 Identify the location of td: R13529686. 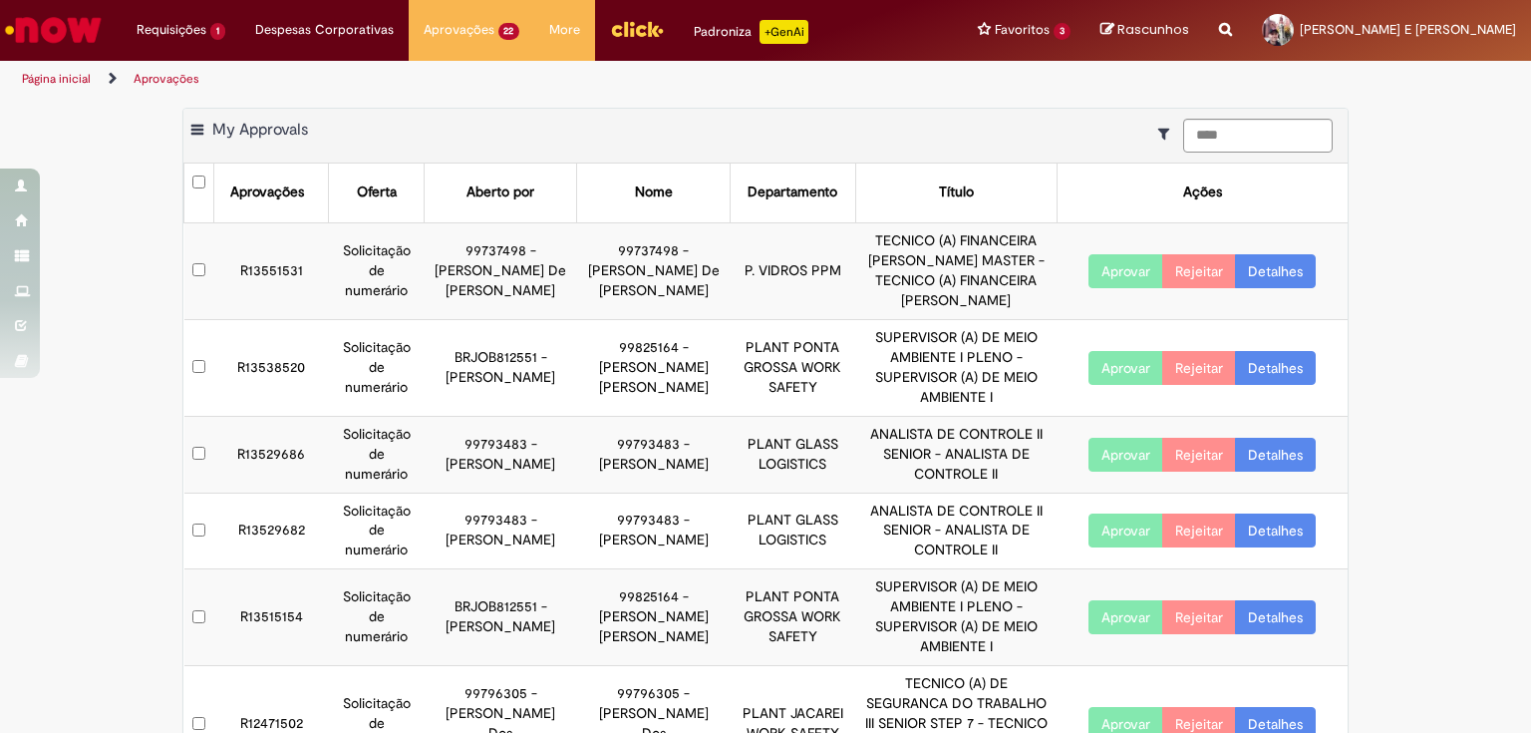
(271, 454).